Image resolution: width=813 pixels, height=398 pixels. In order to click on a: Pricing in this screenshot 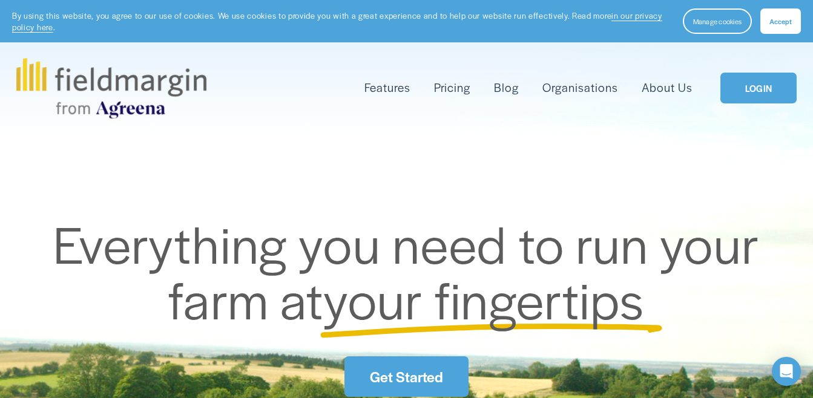, I will do `click(452, 88)`.